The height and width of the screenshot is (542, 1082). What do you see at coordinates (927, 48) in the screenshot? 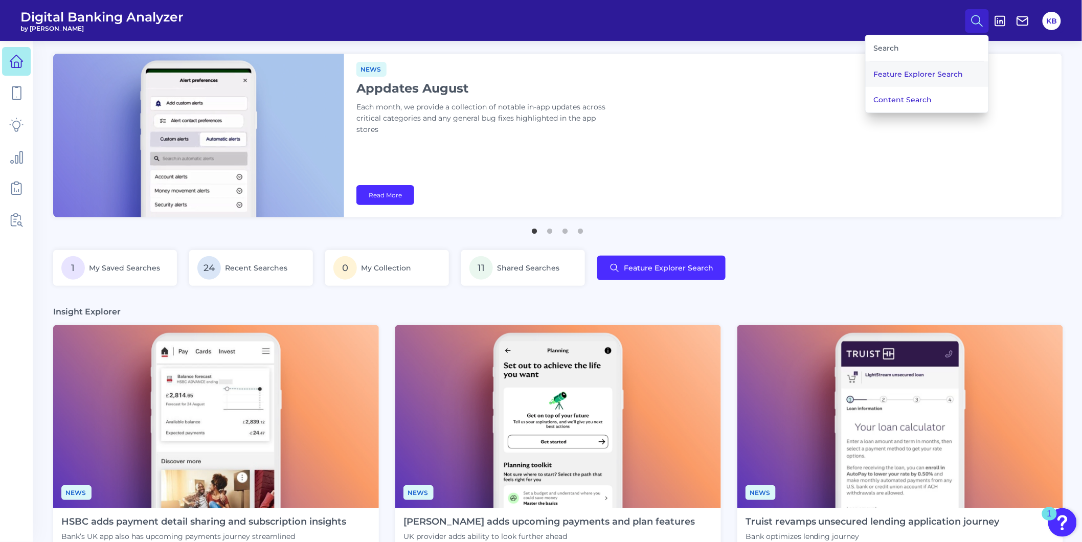
I see `div: Search` at bounding box center [927, 48].